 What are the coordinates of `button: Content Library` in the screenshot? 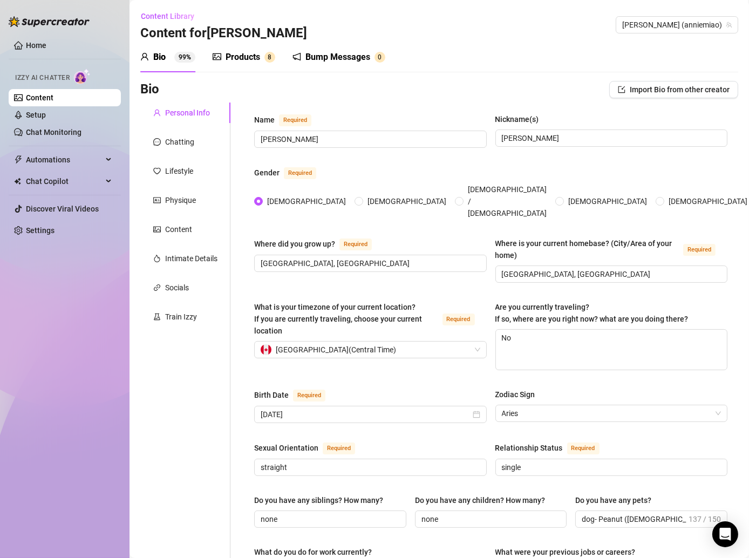 It's located at (172, 16).